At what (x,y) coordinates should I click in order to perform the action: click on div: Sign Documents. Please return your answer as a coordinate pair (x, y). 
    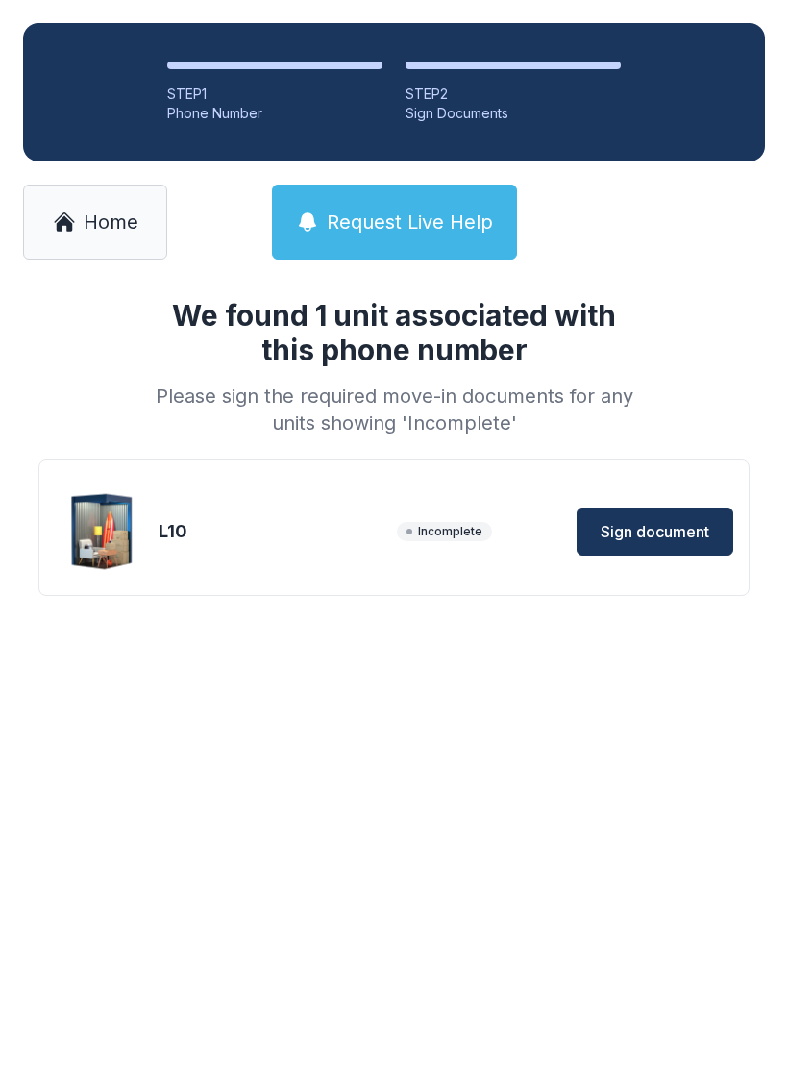
    Looking at the image, I should click on (513, 113).